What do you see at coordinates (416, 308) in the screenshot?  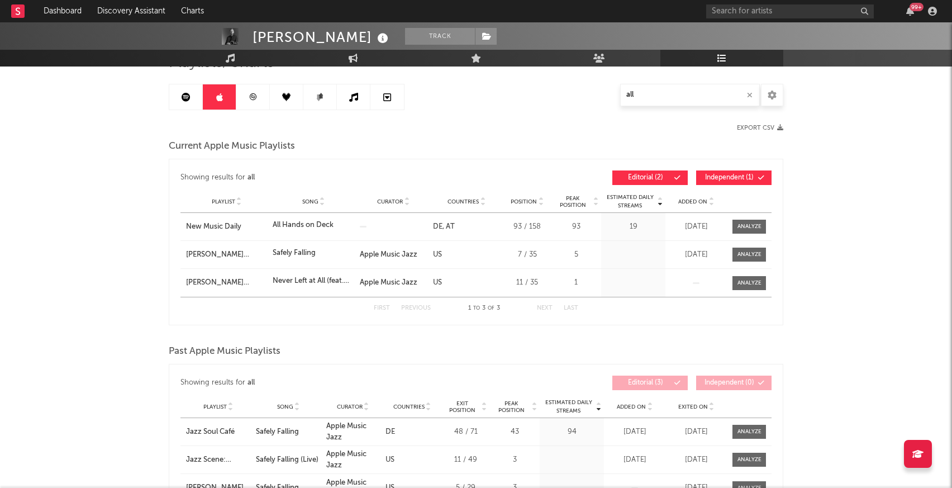 I see `button: Previous` at bounding box center [416, 308].